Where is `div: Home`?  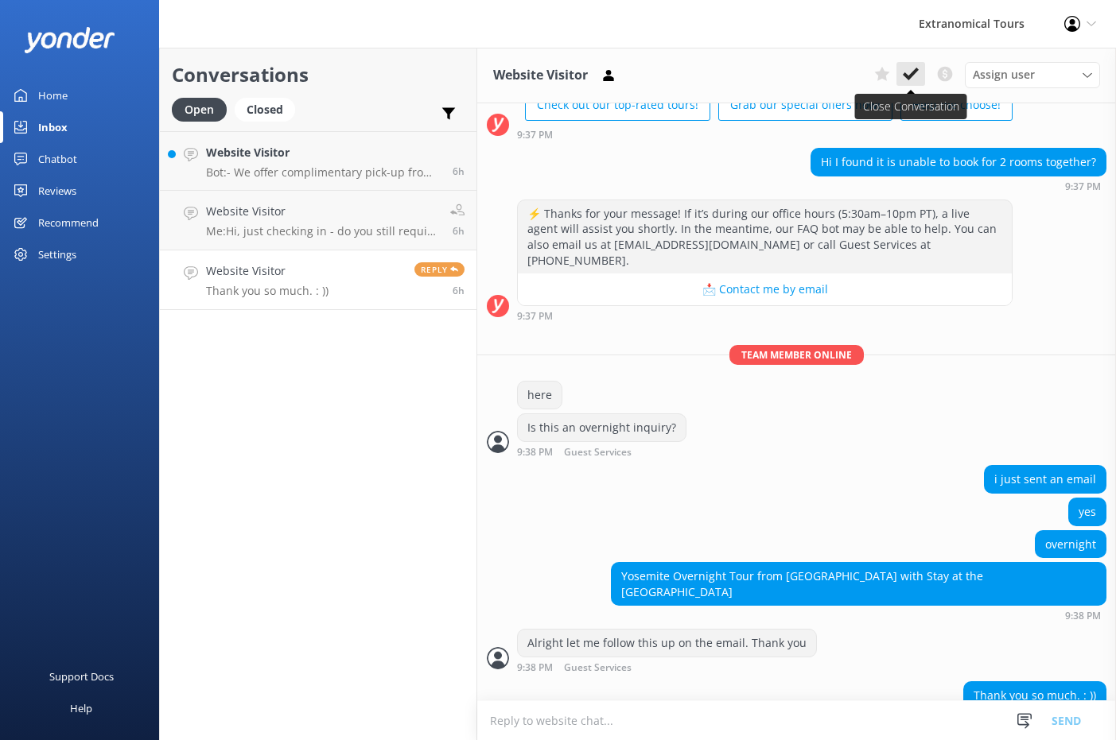 div: Home is located at coordinates (52, 95).